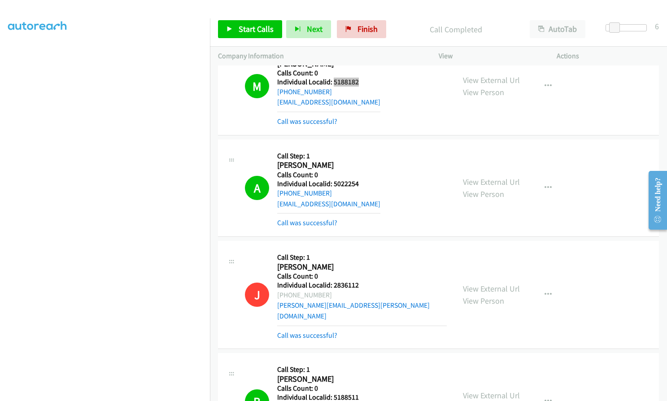 This screenshot has width=667, height=401. I want to click on span: Finish, so click(367, 29).